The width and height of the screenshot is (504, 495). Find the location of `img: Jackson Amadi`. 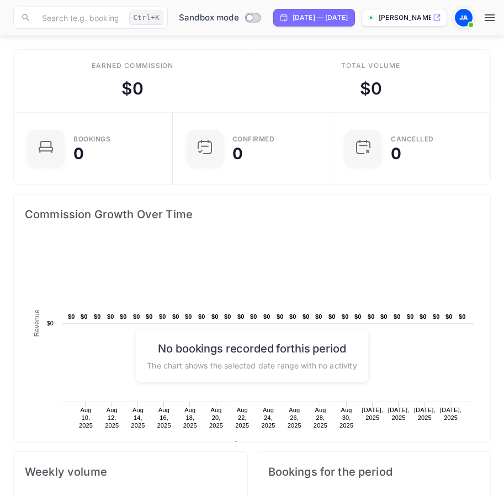

img: Jackson Amadi is located at coordinates (464, 18).